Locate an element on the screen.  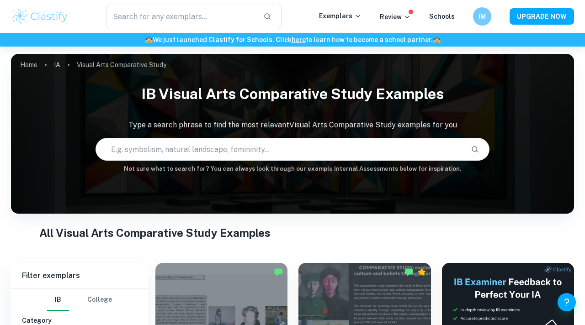
a: IA is located at coordinates (57, 65).